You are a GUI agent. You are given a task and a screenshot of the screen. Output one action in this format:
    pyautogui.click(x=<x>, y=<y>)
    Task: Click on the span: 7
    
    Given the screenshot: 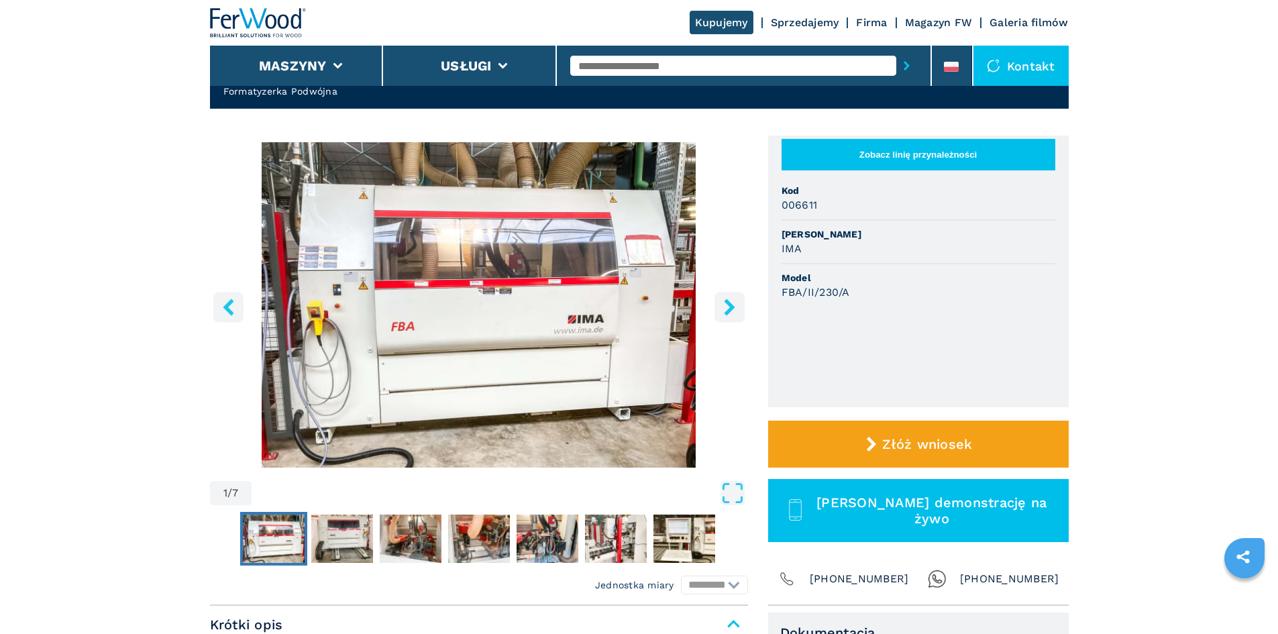 What is the action you would take?
    pyautogui.click(x=235, y=493)
    